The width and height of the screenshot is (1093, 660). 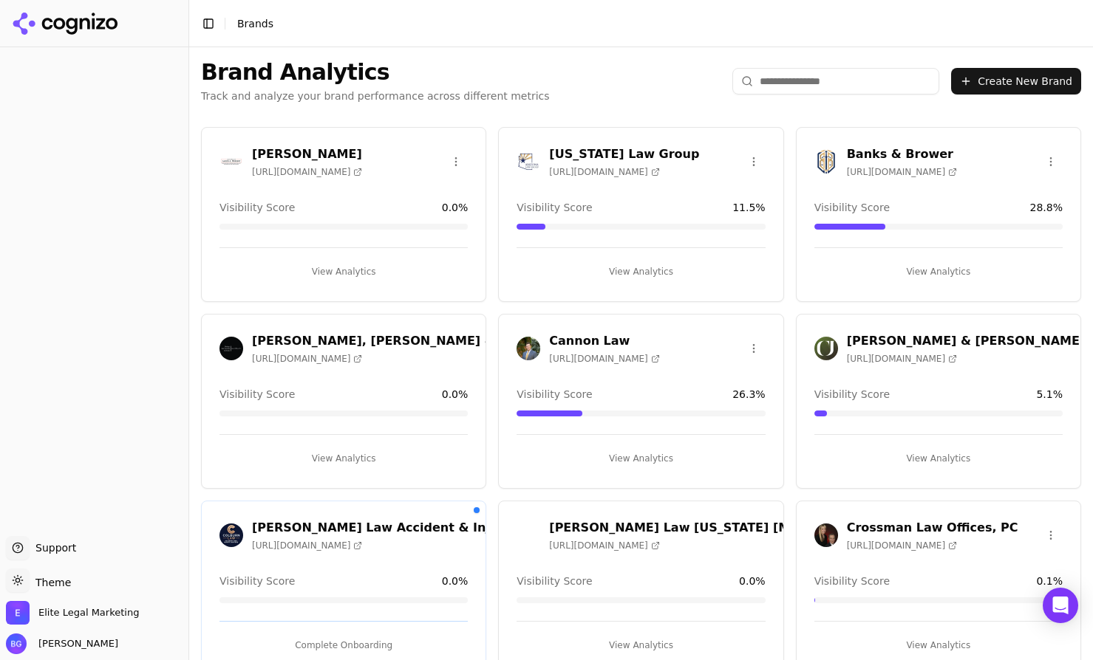 What do you see at coordinates (528, 349) in the screenshot?
I see `img: Cannon Law` at bounding box center [528, 349].